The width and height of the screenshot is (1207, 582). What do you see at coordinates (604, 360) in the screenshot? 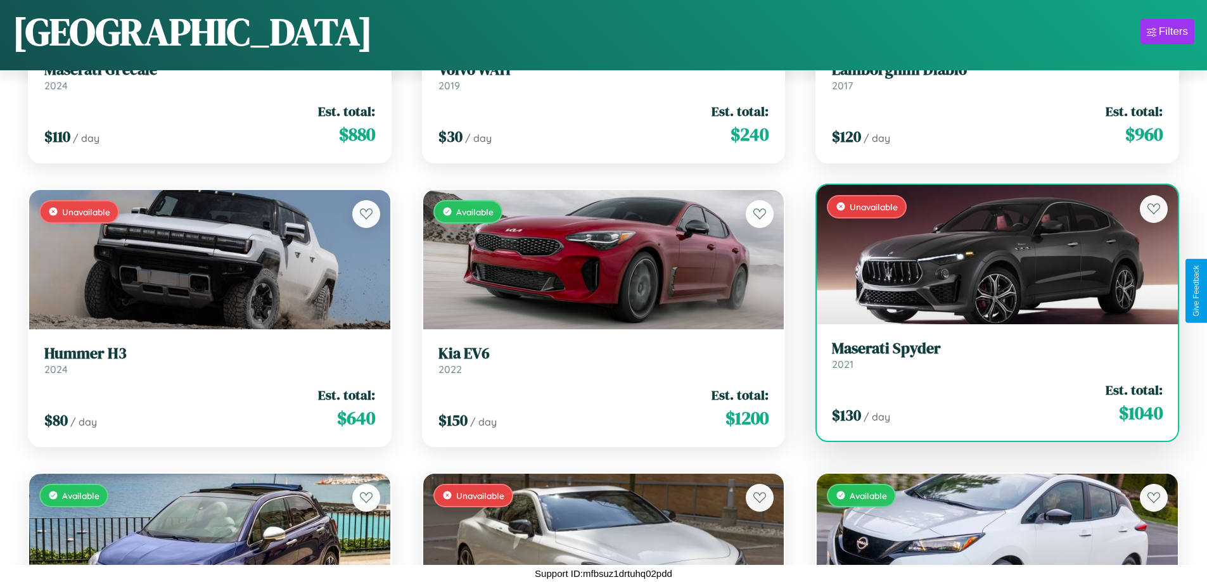
I see `a: Kia EV62022` at bounding box center [604, 360].